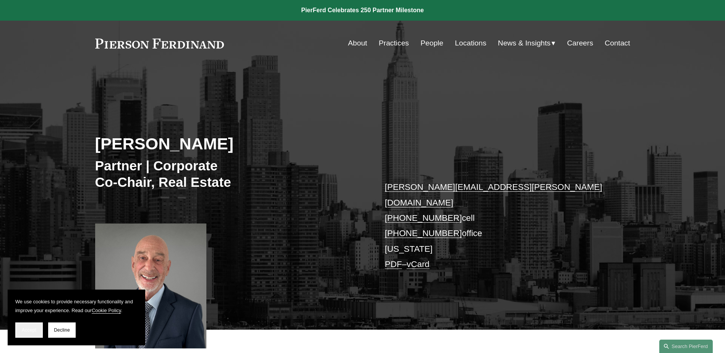 The width and height of the screenshot is (725, 353). Describe the element at coordinates (432, 43) in the screenshot. I see `a: People` at that location.